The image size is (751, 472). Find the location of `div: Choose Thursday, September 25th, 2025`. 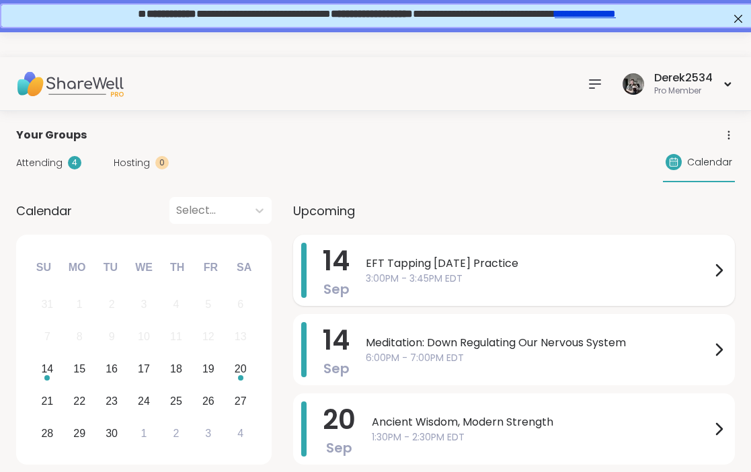

div: Choose Thursday, September 25th, 2025 is located at coordinates (176, 401).